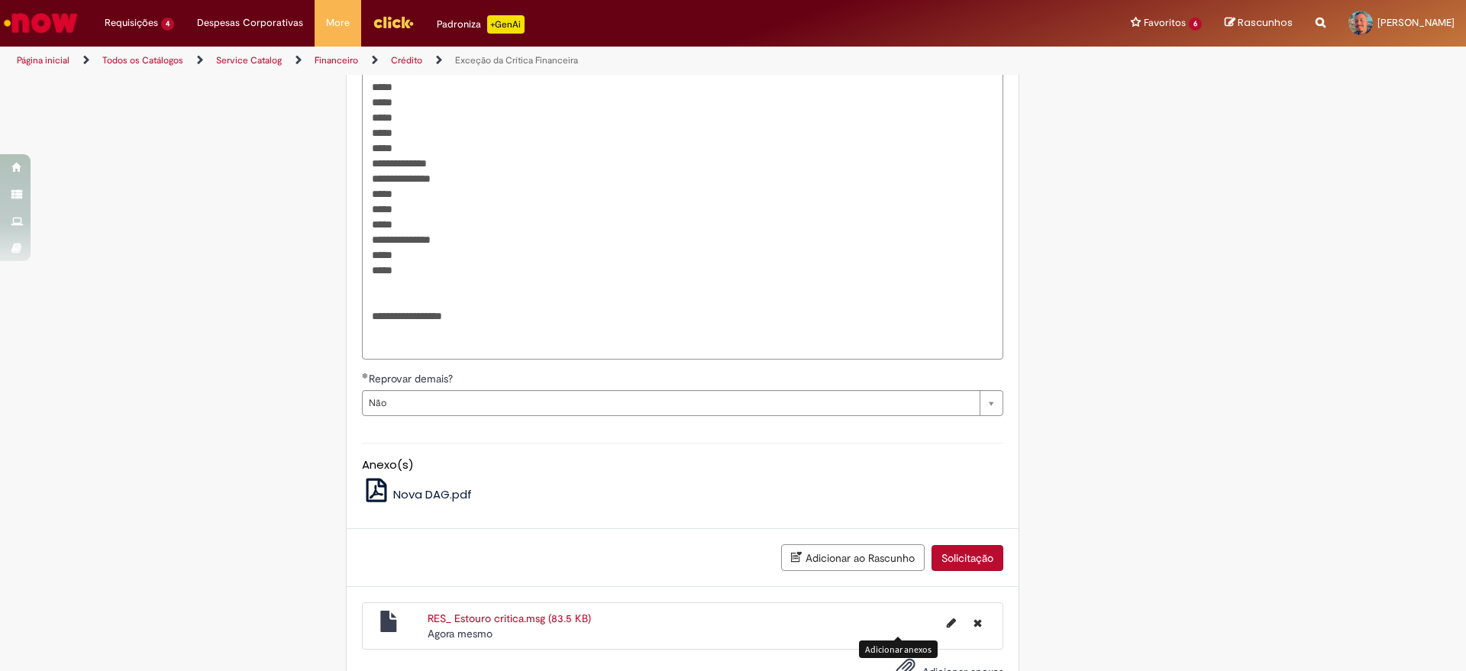 The width and height of the screenshot is (1466, 671). What do you see at coordinates (1195, 24) in the screenshot?
I see `span: 6` at bounding box center [1195, 24].